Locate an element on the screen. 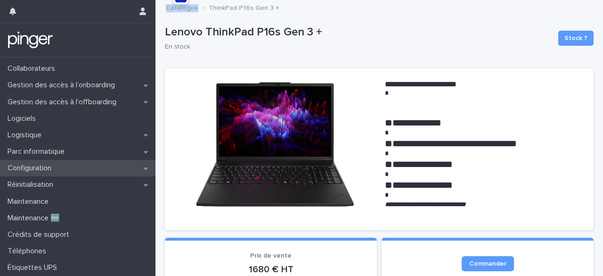  button: Stock ? is located at coordinates (576, 38).